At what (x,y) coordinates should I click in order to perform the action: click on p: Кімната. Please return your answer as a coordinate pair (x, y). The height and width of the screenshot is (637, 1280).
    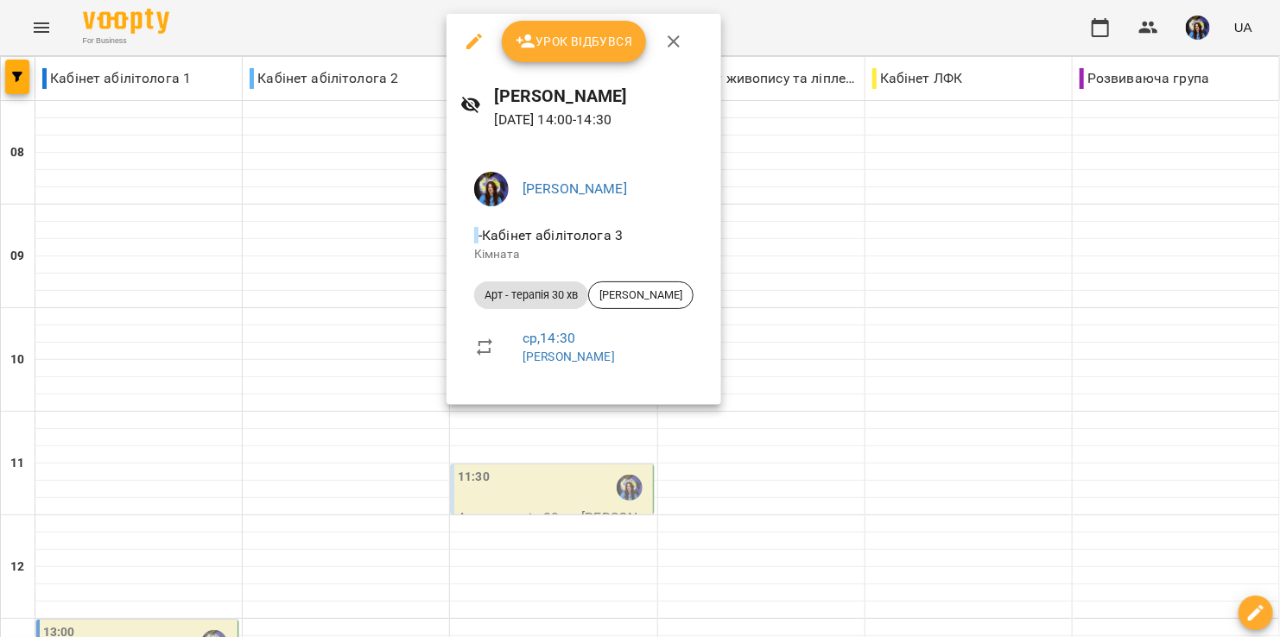
    Looking at the image, I should click on (584, 255).